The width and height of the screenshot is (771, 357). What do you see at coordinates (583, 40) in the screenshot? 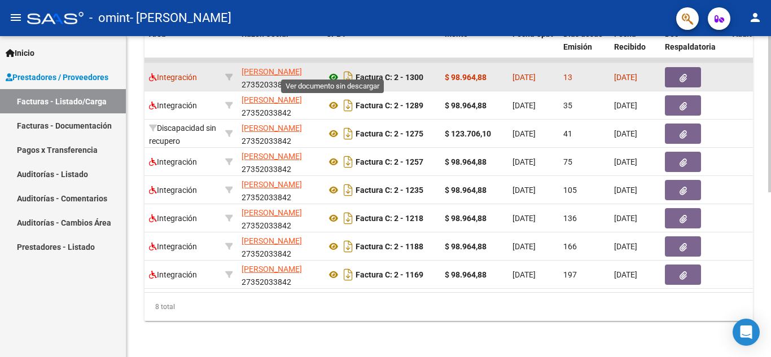
I see `span: Días desde Emisión` at bounding box center [583, 40].